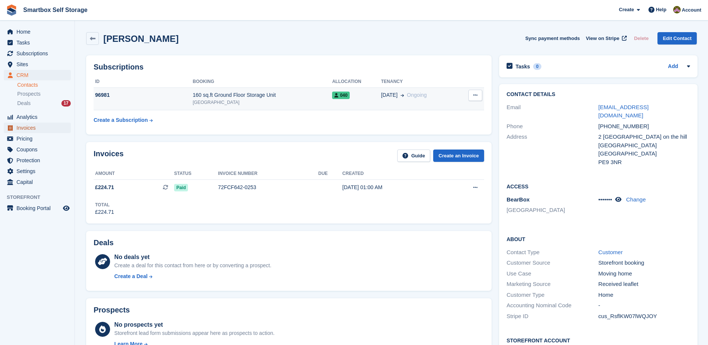  What do you see at coordinates (537, 67) in the screenshot?
I see `div: 0` at bounding box center [537, 67].